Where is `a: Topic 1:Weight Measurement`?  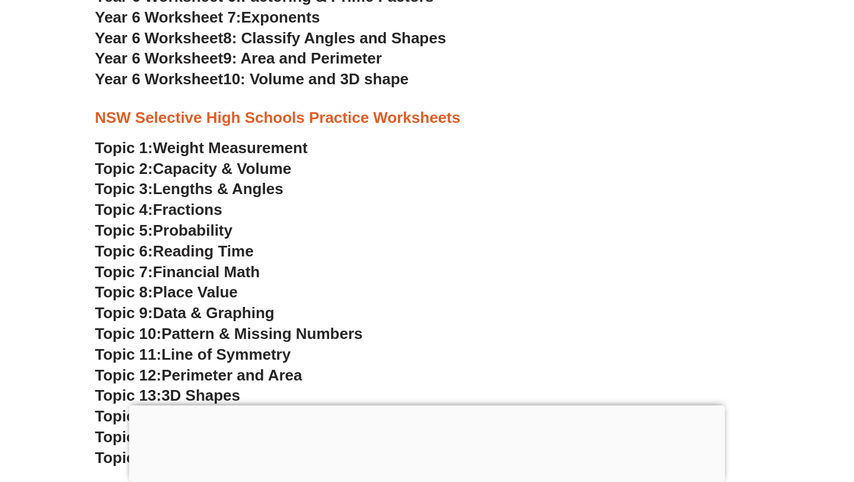
a: Topic 1:Weight Measurement is located at coordinates (201, 148).